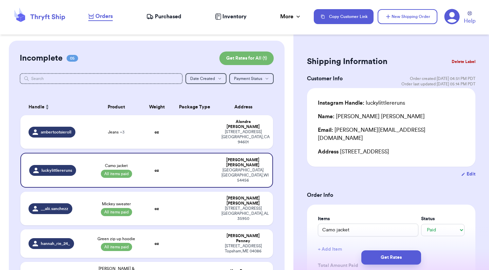 This screenshot has width=489, height=270. What do you see at coordinates (168, 17) in the screenshot?
I see `span: Purchased` at bounding box center [168, 17].